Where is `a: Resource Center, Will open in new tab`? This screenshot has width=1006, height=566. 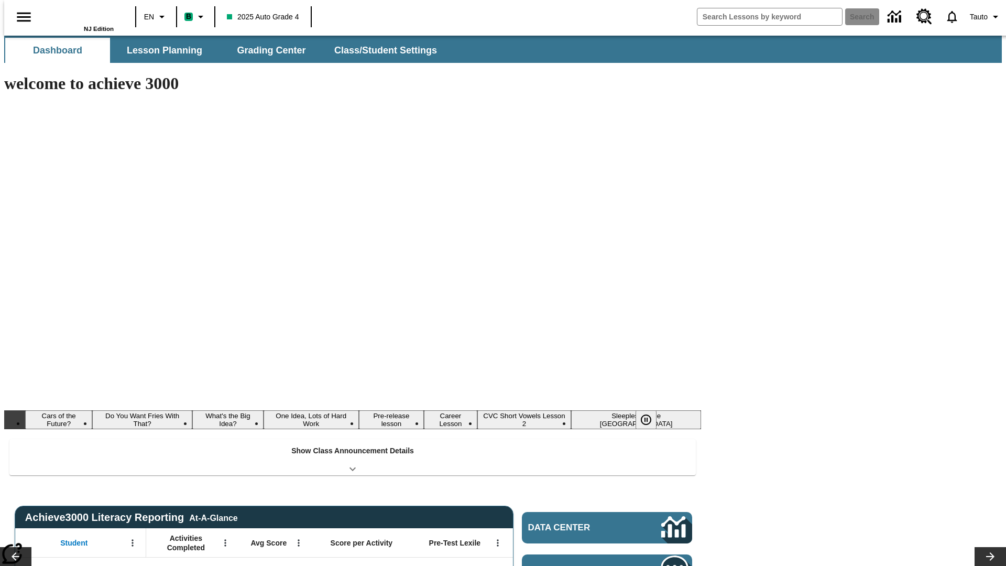
a: Resource Center, Will open in new tab is located at coordinates (924, 17).